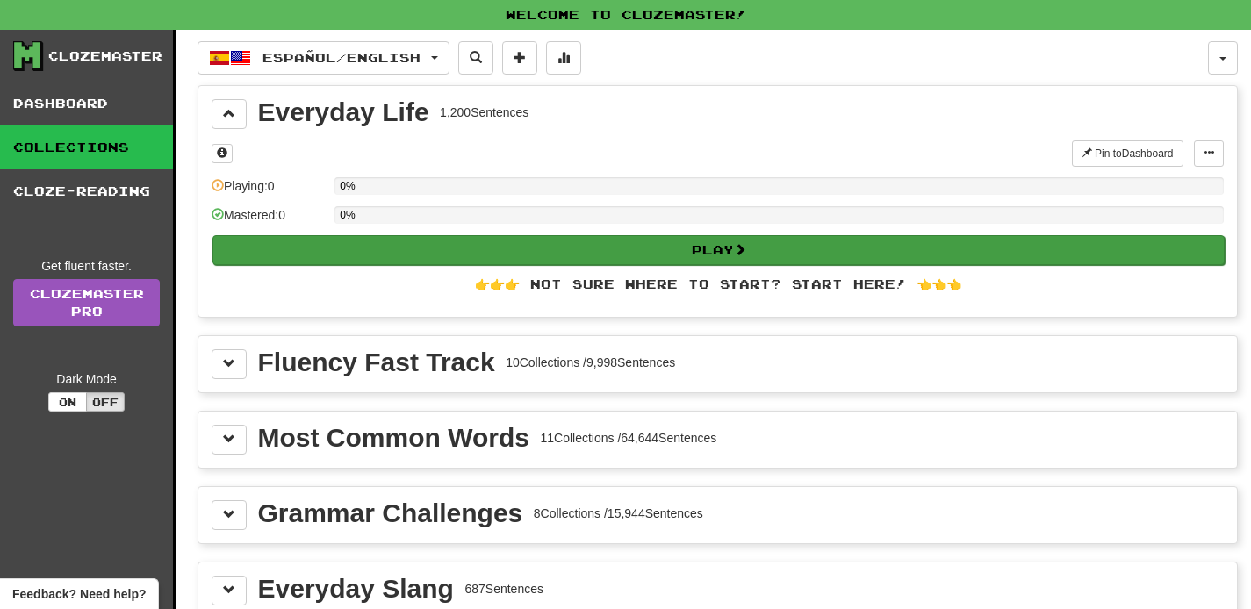  I want to click on div: Grammar Challenges, so click(391, 514).